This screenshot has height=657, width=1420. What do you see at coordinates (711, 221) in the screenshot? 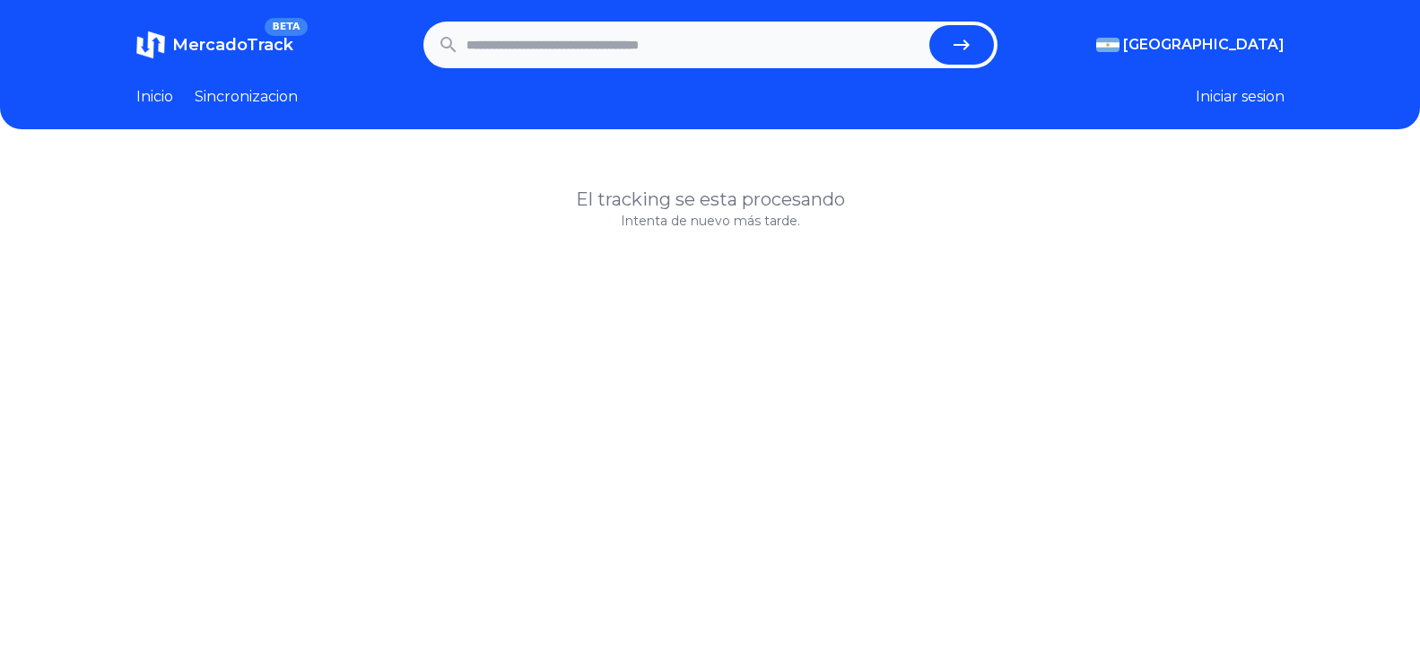
I see `p: Intenta de nuevo más tarde.` at bounding box center [711, 221].